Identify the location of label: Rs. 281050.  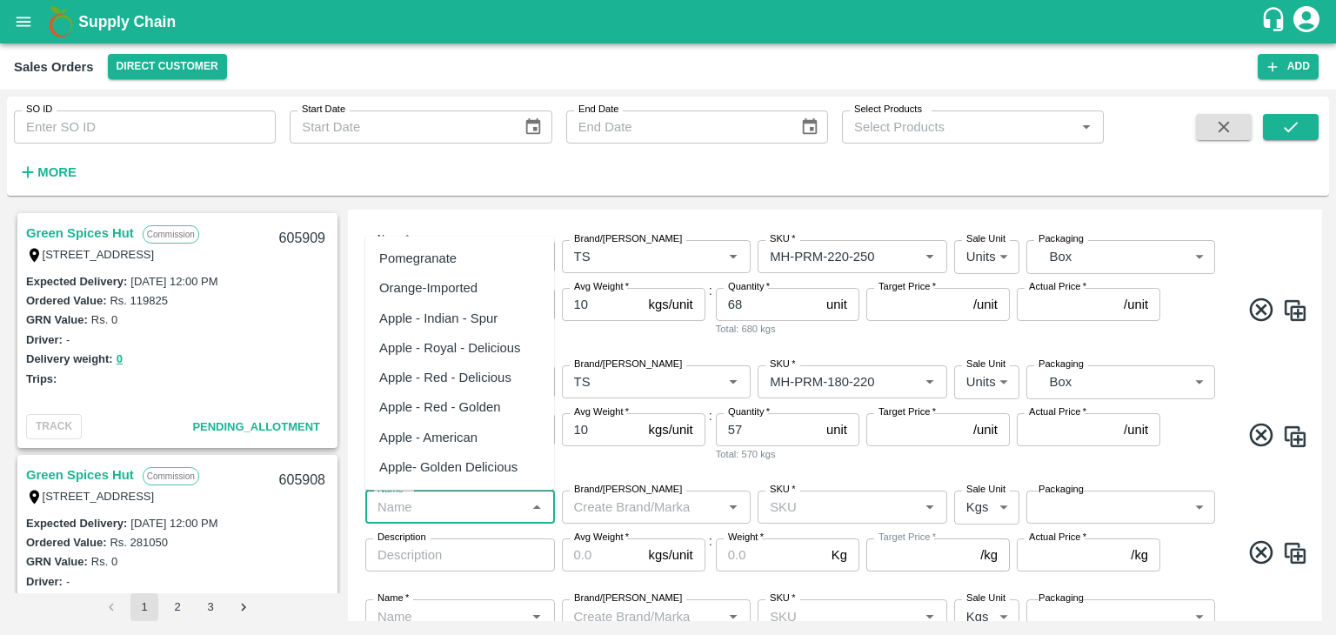
(138, 542).